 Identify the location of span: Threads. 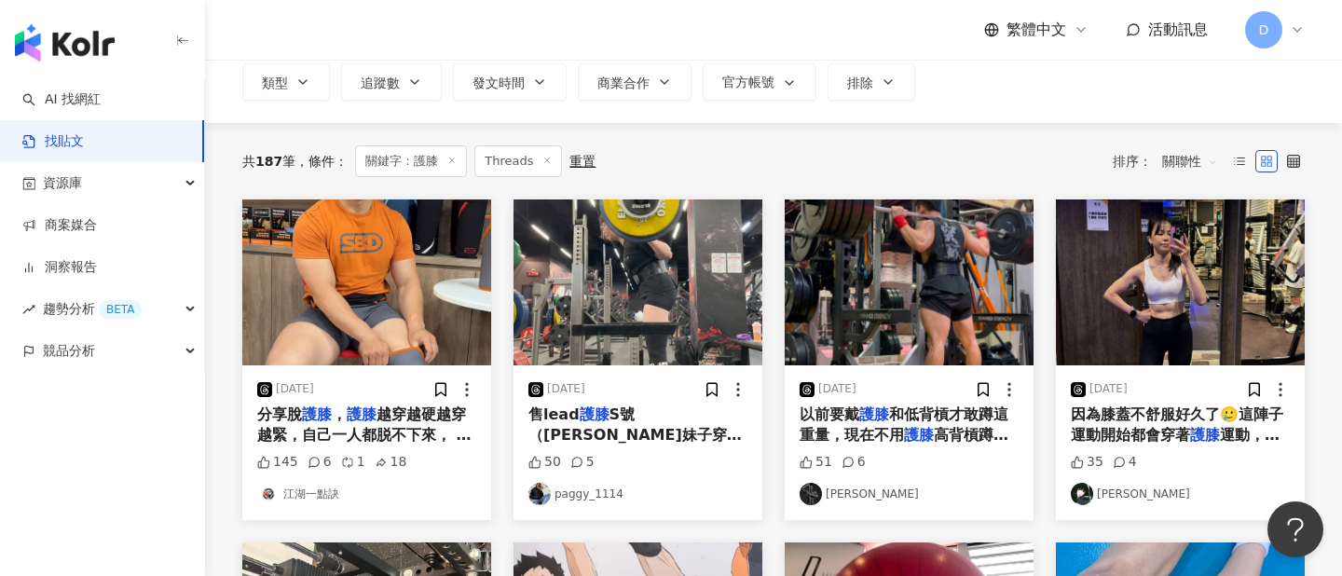
(518, 161).